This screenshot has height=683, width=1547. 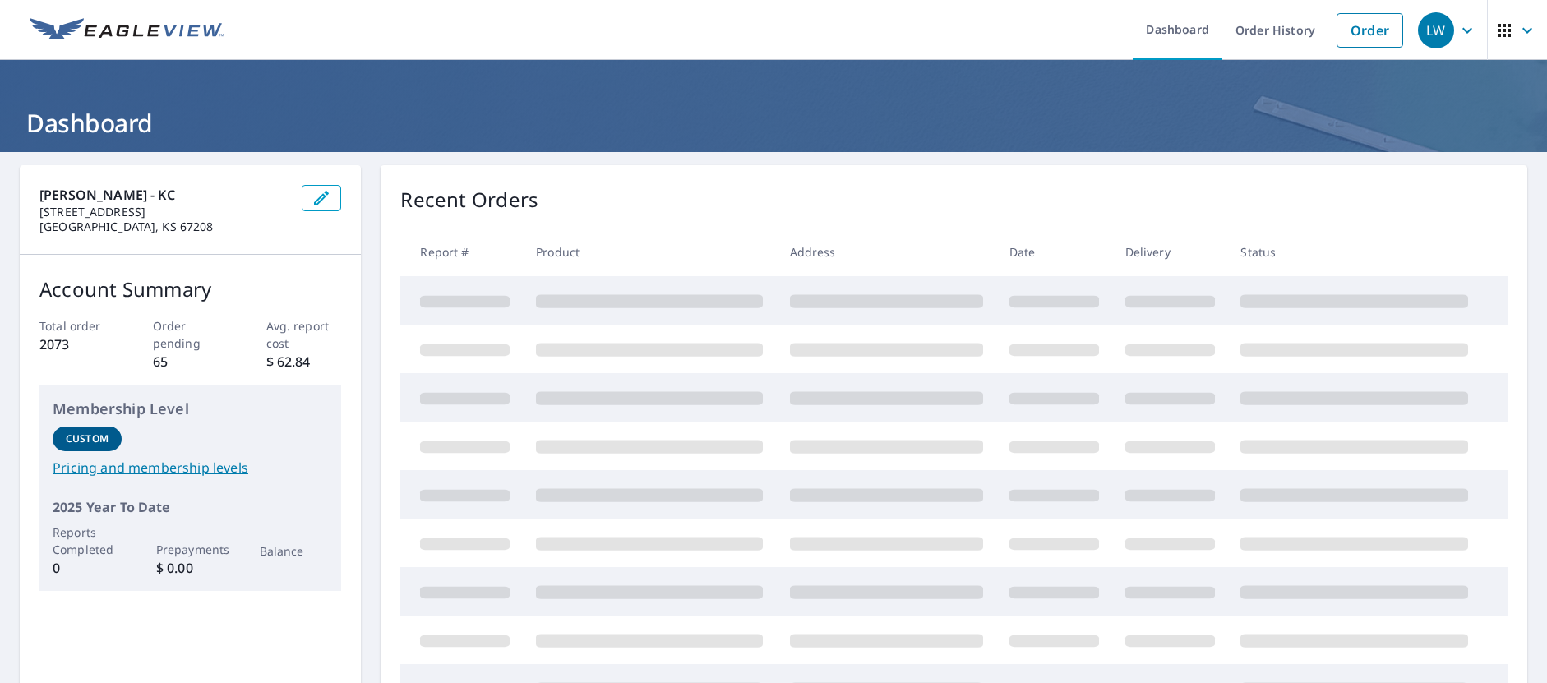 I want to click on p: Reports Completed, so click(x=87, y=541).